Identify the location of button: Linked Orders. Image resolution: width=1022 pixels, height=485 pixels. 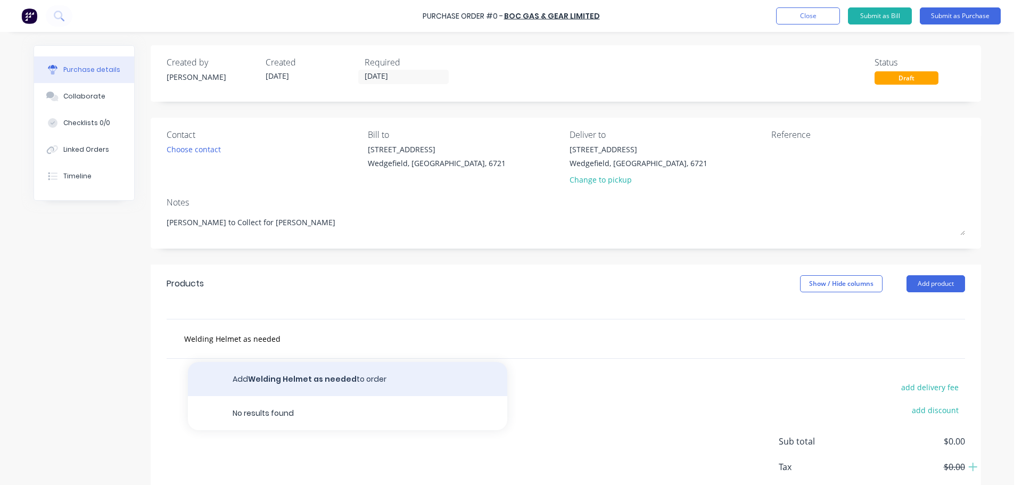
(84, 150).